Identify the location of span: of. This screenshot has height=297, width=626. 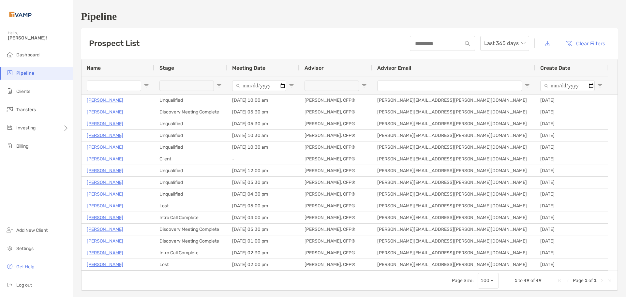
(591, 280).